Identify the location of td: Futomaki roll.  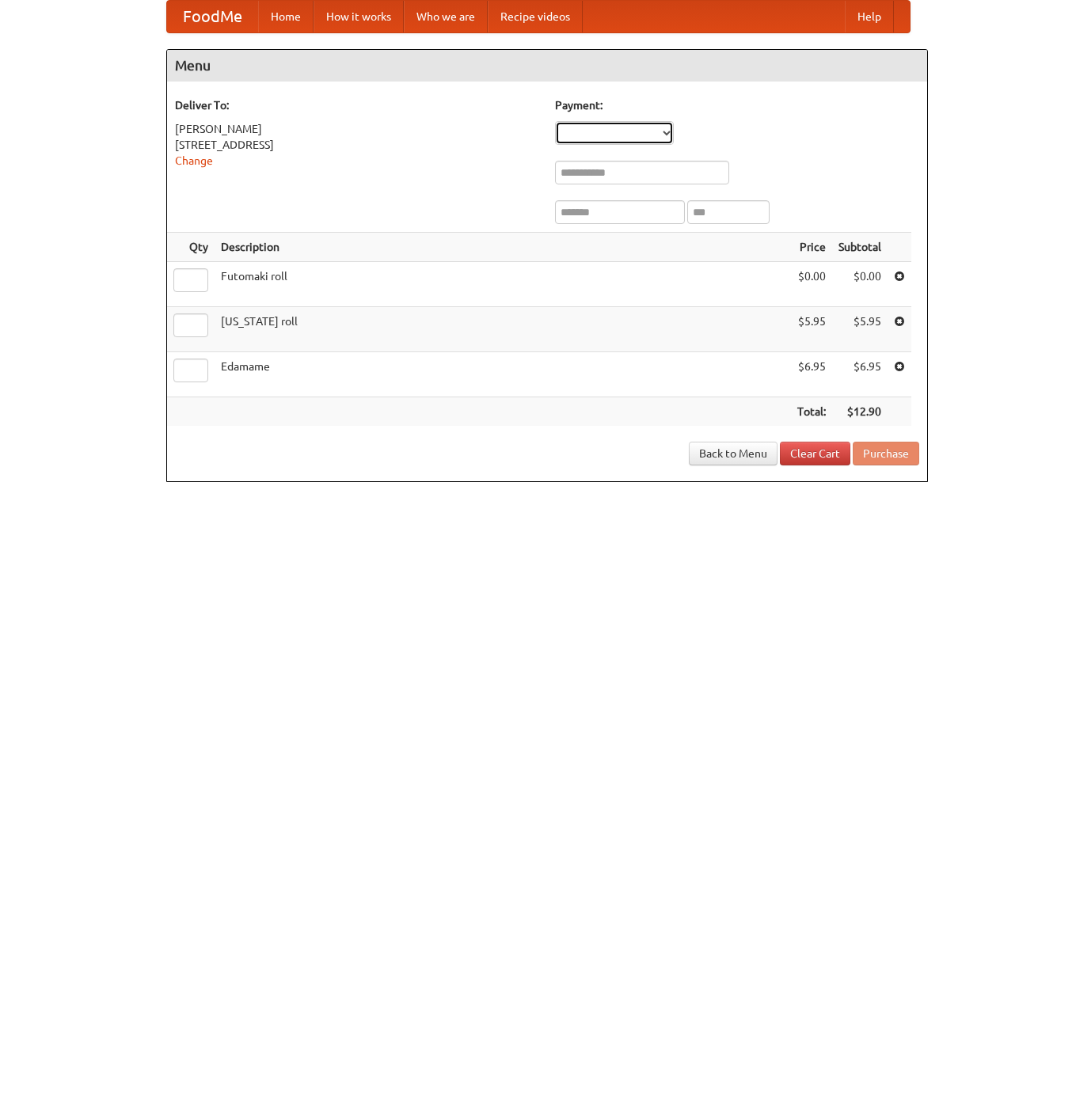
(503, 284).